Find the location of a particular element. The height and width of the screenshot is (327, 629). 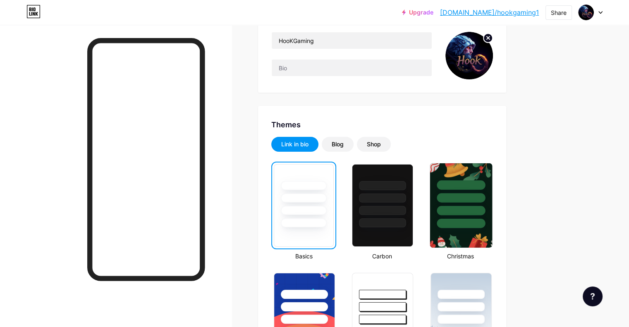

input: Bio is located at coordinates (352, 68).